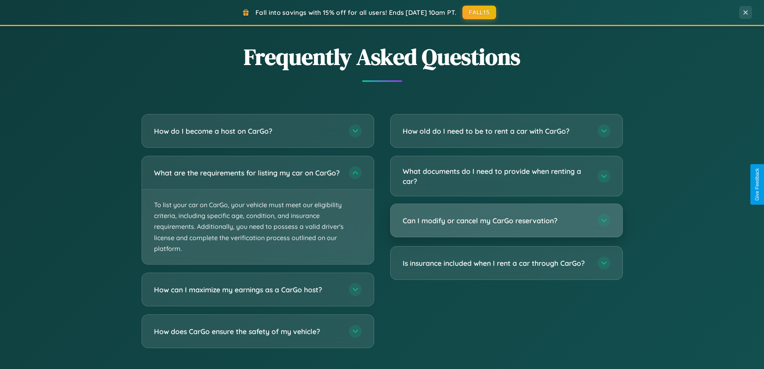  What do you see at coordinates (496, 131) in the screenshot?
I see `h3: How old do I need to be to rent a car with CarGo?` at bounding box center [496, 131].